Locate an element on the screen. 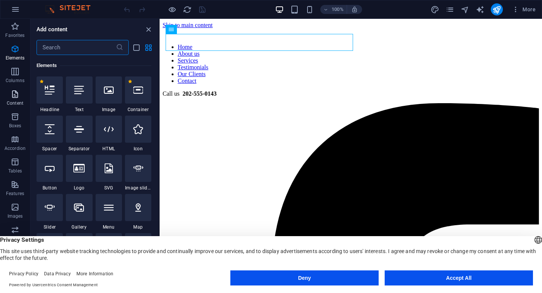 The width and height of the screenshot is (542, 293). i: AI Writer is located at coordinates (480, 9).